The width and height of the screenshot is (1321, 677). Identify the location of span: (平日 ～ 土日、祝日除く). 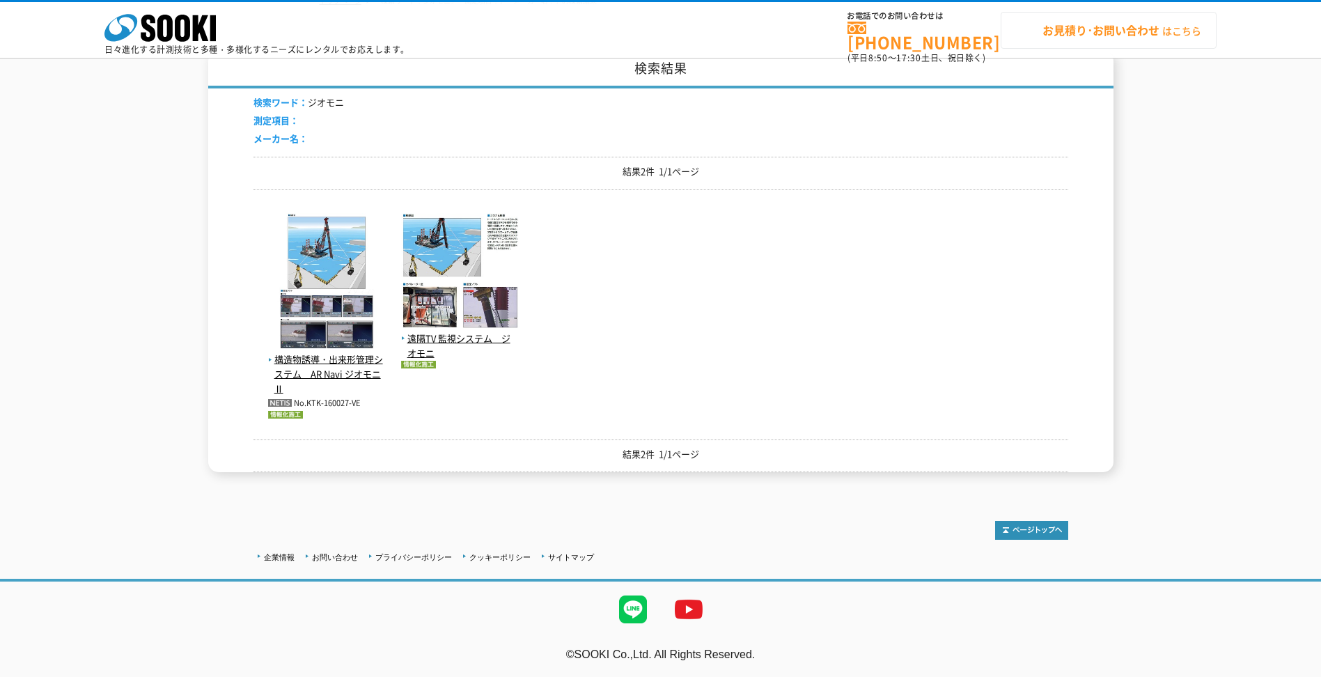
(917, 58).